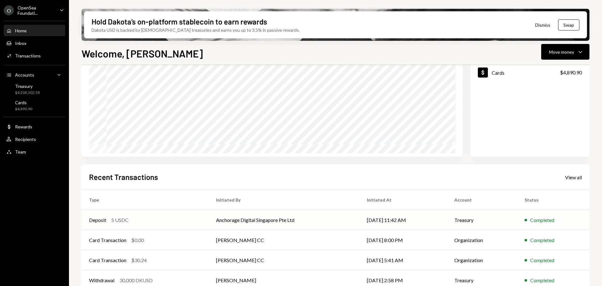 The height and width of the screenshot is (286, 602). What do you see at coordinates (24, 126) in the screenshot?
I see `div: Rewards` at bounding box center [24, 126].